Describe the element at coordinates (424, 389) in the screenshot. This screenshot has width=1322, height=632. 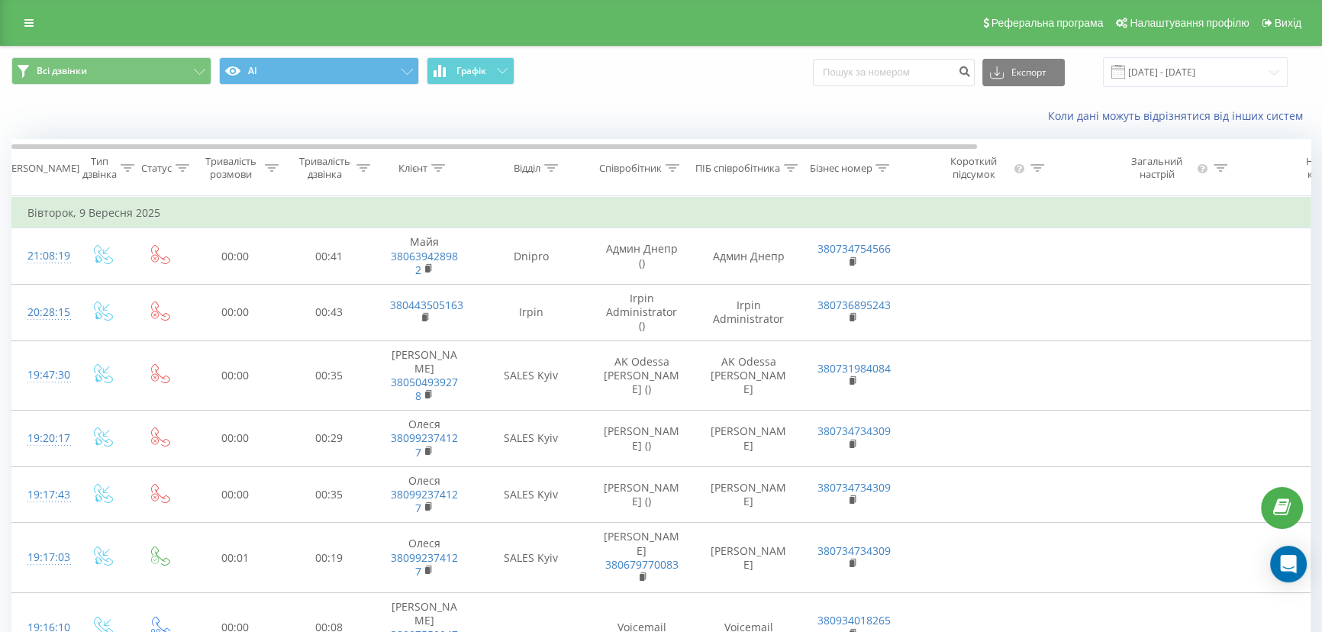
I see `a: 380504939278` at that location.